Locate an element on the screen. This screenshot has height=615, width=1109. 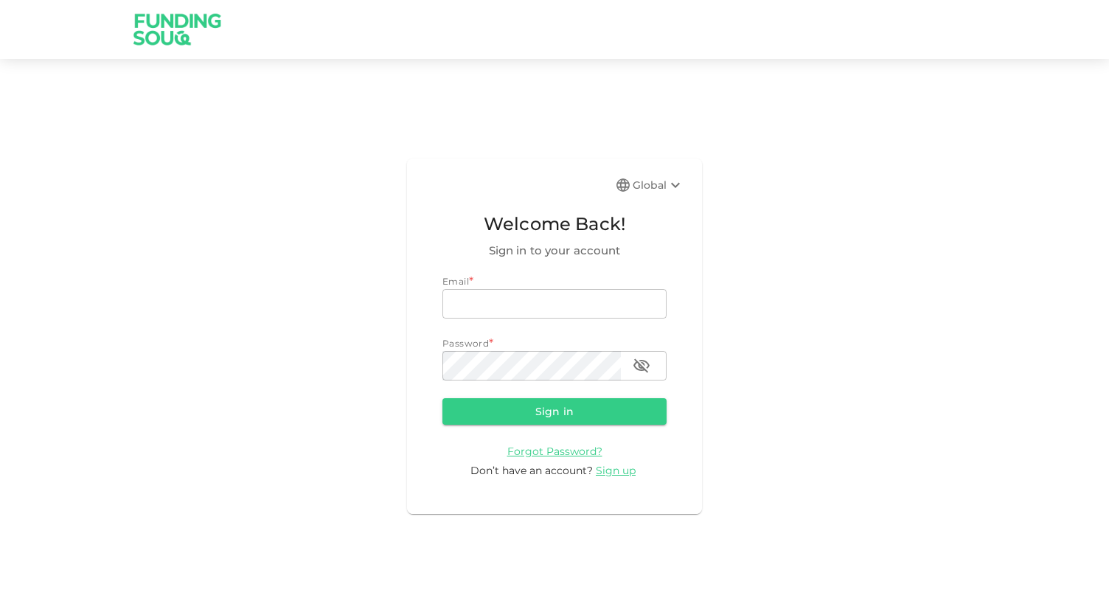
span: Welcome Back! is located at coordinates (554, 224).